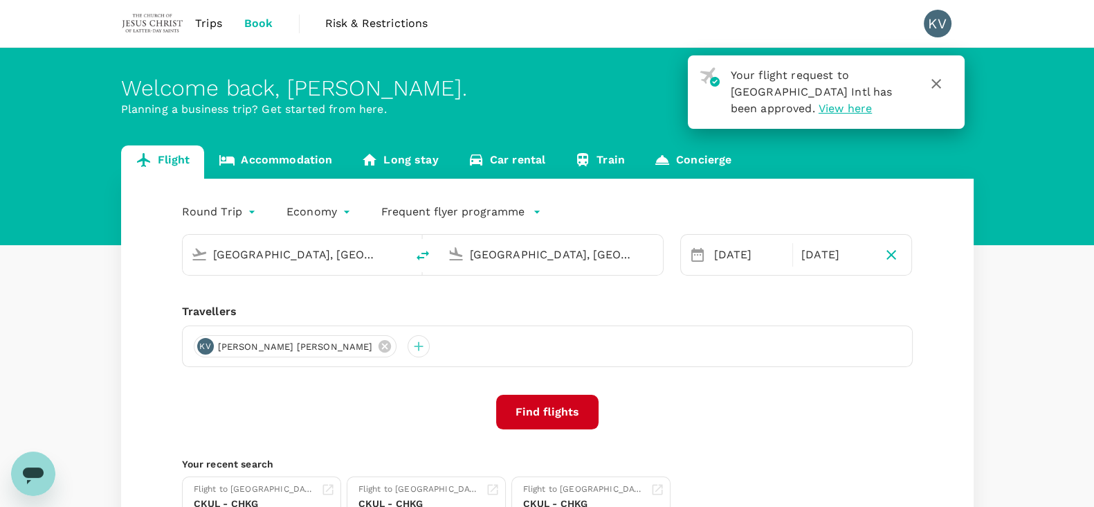 The height and width of the screenshot is (507, 1094). What do you see at coordinates (453, 212) in the screenshot?
I see `p: Frequent flyer programme` at bounding box center [453, 212].